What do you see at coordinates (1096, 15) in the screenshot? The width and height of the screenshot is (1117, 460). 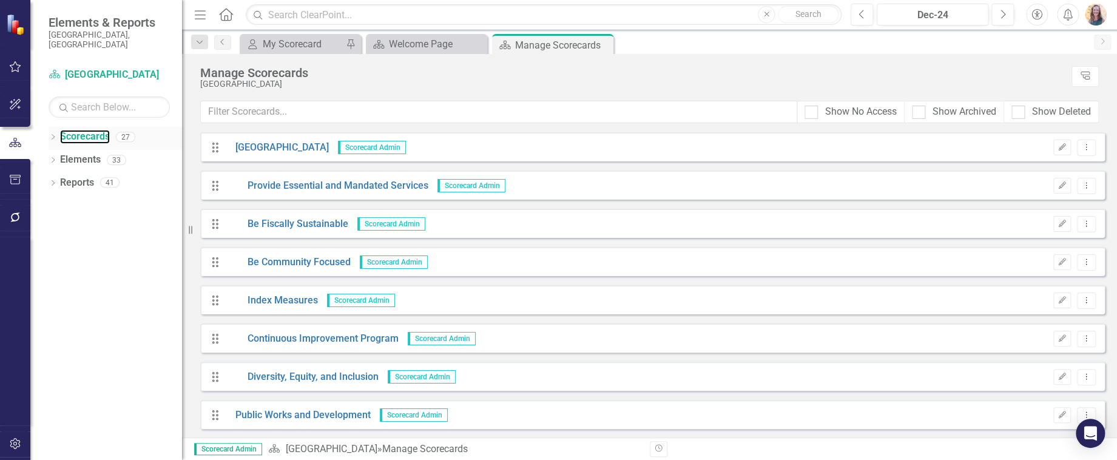 I see `img: Brooke Wagenseller` at bounding box center [1096, 15].